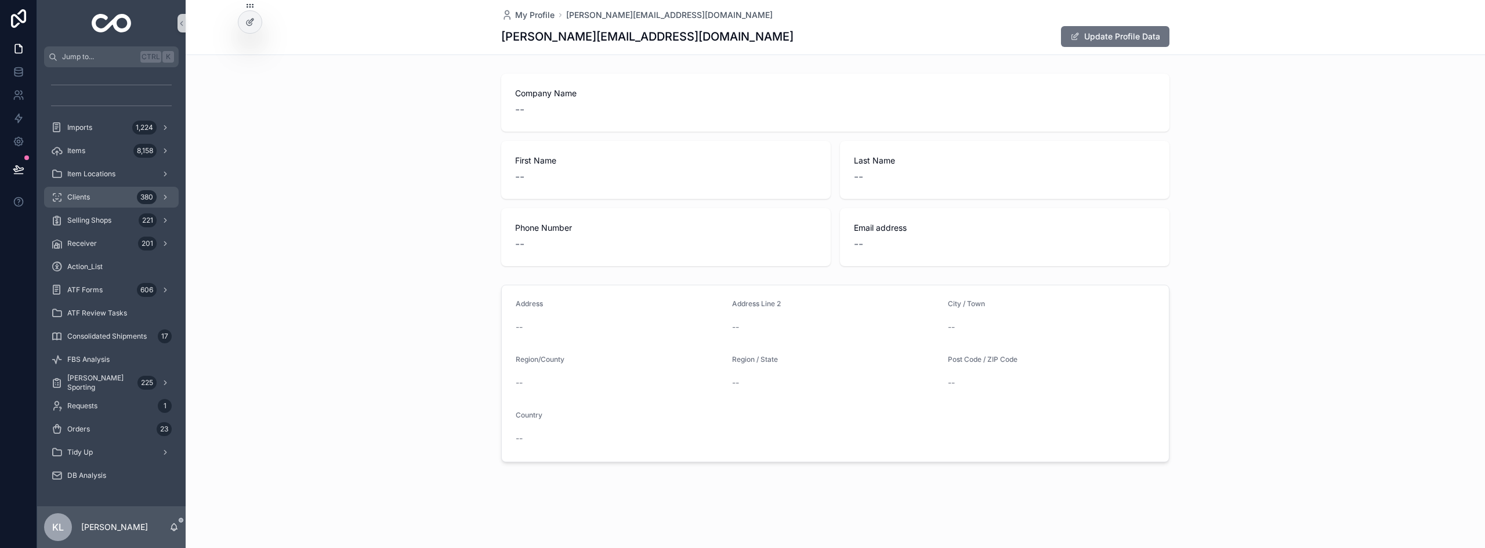 The height and width of the screenshot is (548, 1485). I want to click on span: My Profile, so click(535, 15).